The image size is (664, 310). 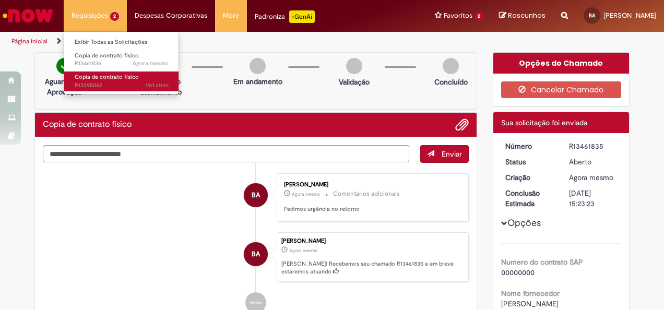 I want to click on span: More, so click(x=231, y=16).